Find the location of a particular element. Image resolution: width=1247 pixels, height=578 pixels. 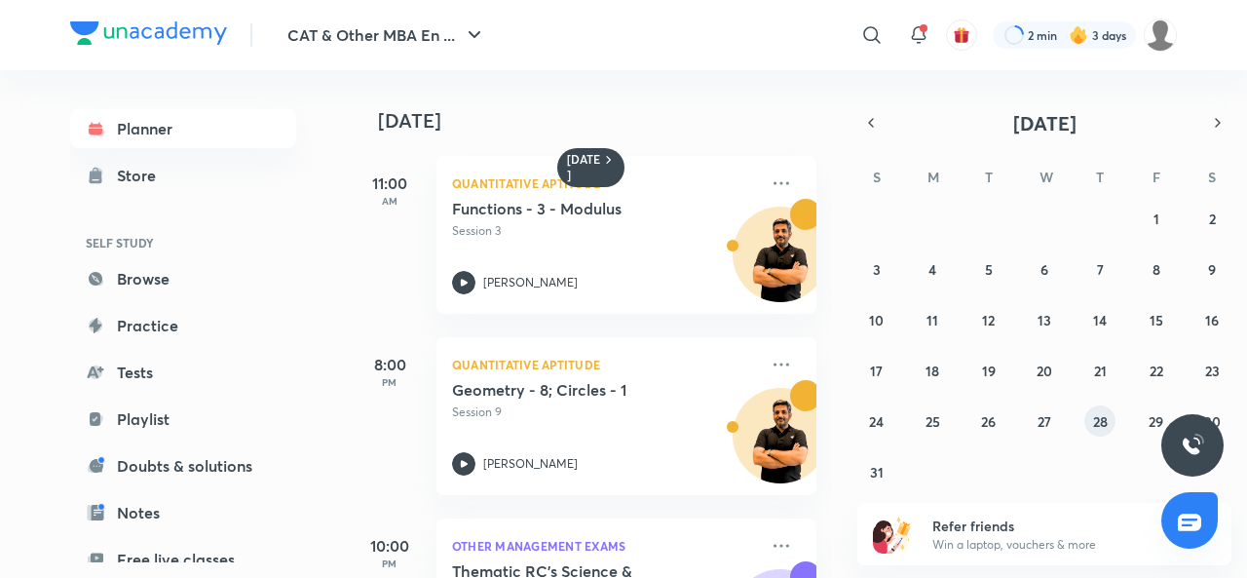

abbr: August 15, 2025 is located at coordinates (1156, 319).